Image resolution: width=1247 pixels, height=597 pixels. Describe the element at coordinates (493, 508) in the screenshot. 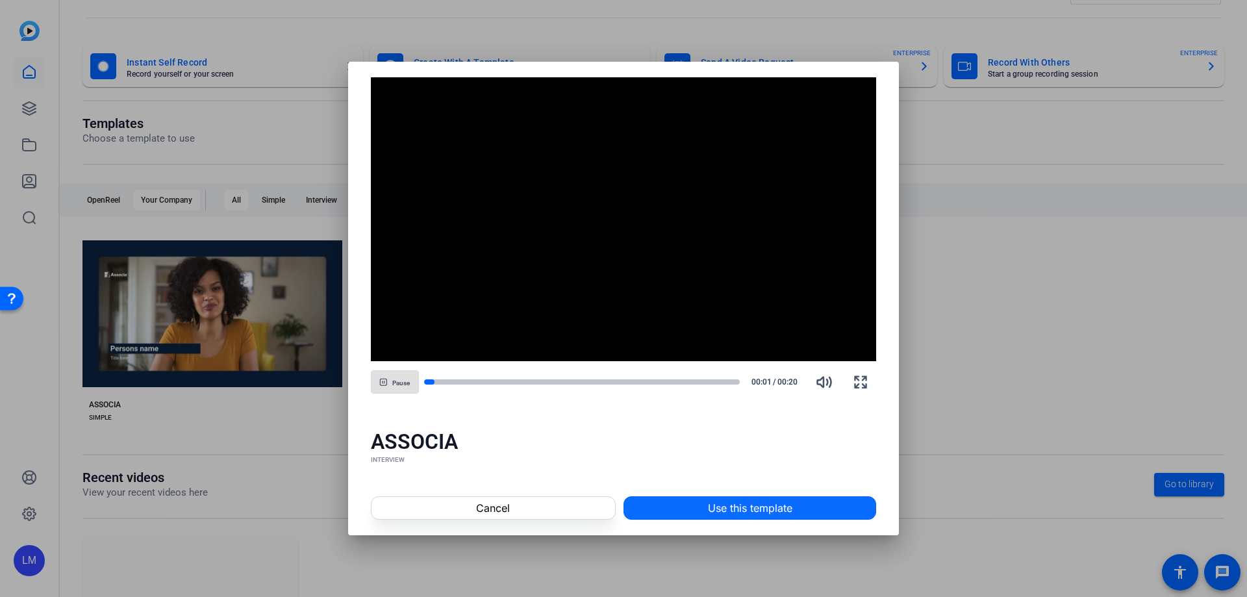

I see `span: Cancel` at that location.